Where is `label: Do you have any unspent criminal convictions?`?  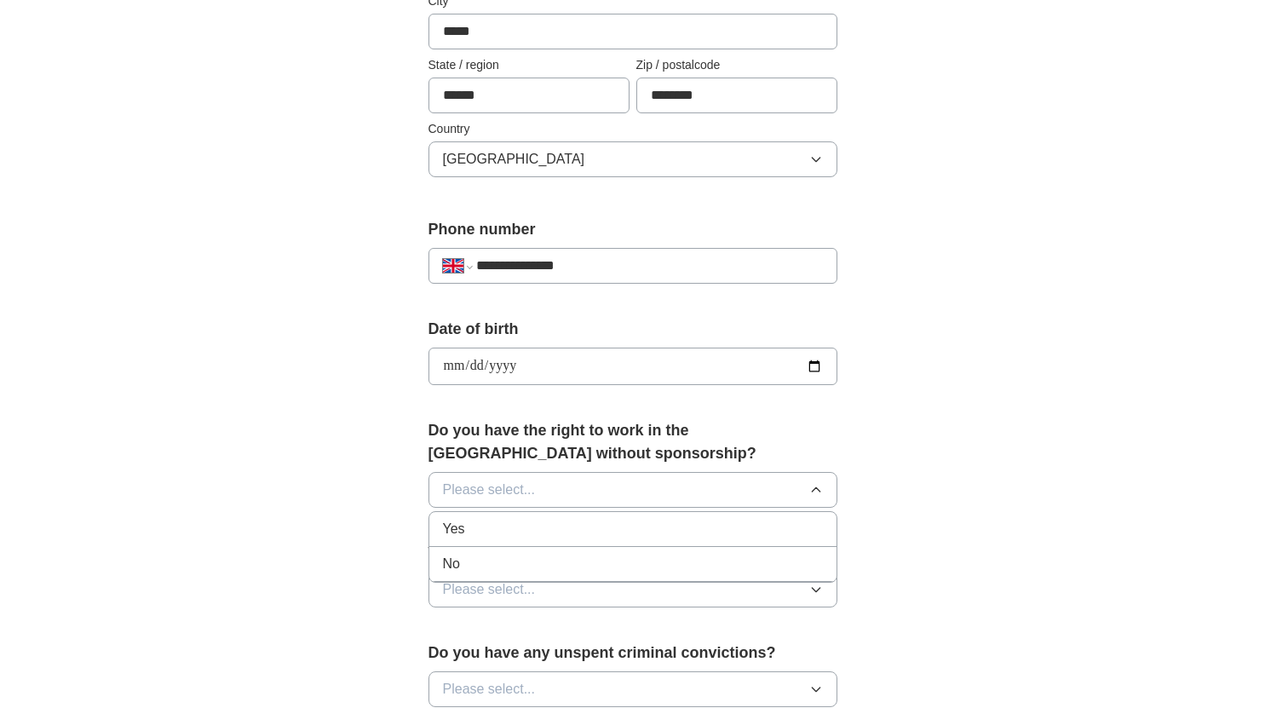 label: Do you have any unspent criminal convictions? is located at coordinates (633, 652).